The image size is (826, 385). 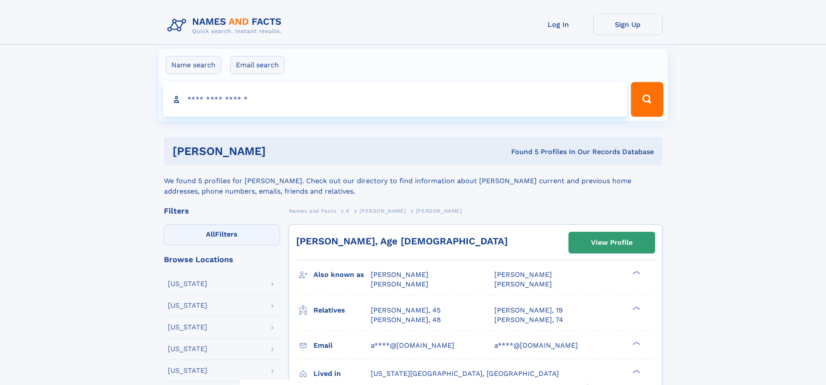 What do you see at coordinates (257, 65) in the screenshot?
I see `label: Email search` at bounding box center [257, 65].